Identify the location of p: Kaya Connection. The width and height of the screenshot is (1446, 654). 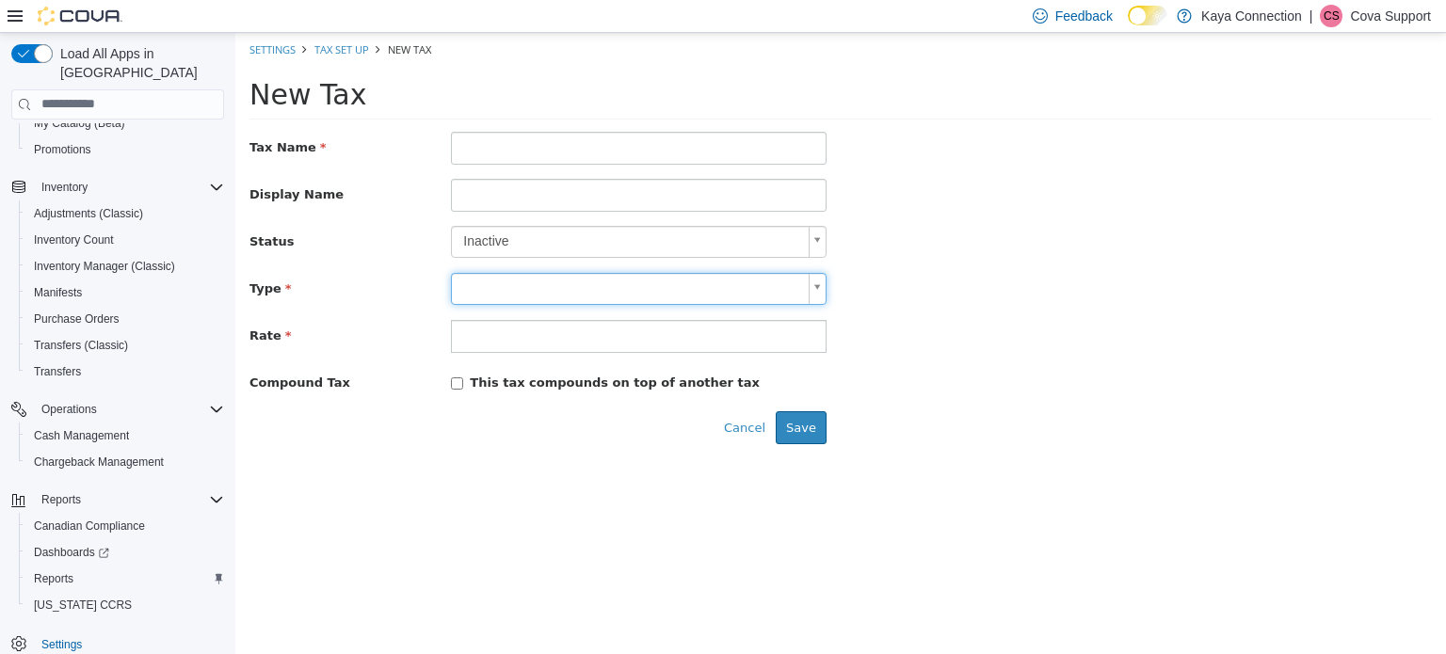
(1252, 16).